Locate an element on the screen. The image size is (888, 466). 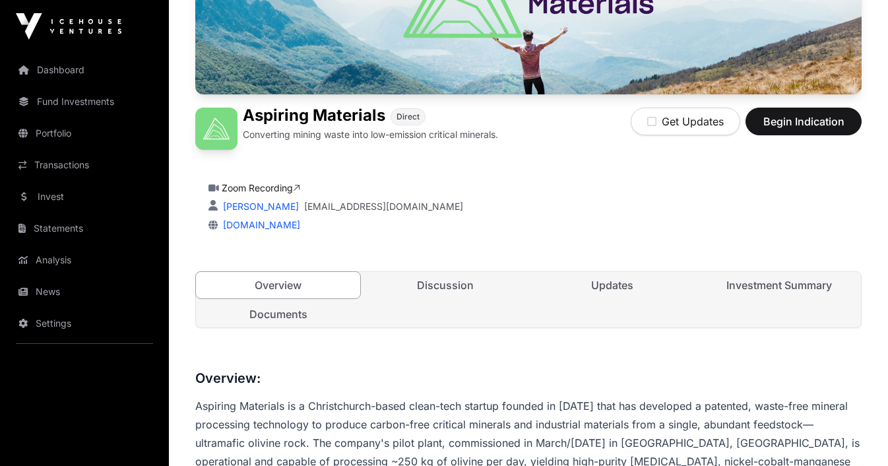
div: Chat Widget is located at coordinates (855, 434).